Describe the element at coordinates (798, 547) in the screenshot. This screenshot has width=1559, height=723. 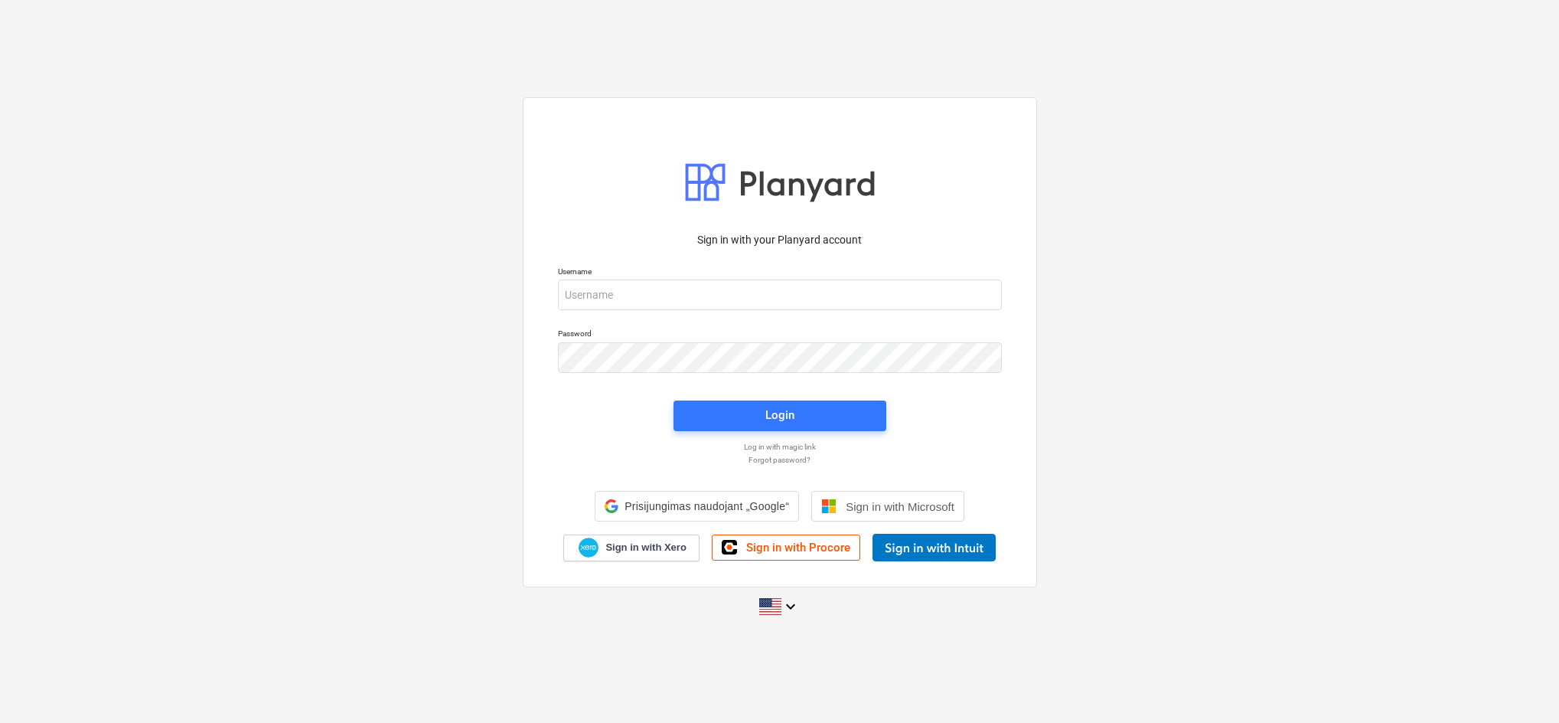
I see `span: Sign in with Procore` at that location.